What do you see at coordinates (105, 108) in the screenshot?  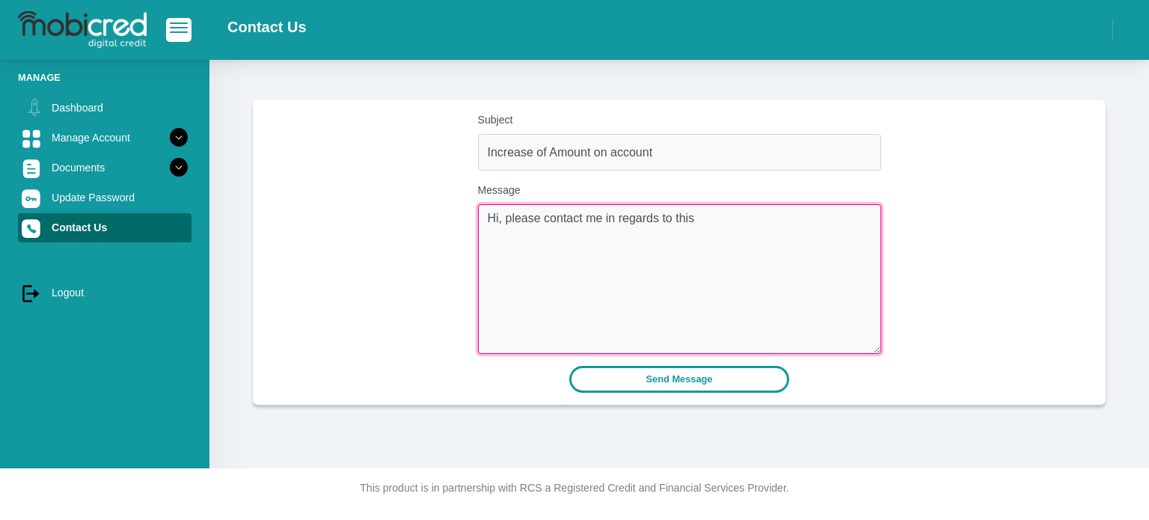 I see `a: Dashboard` at bounding box center [105, 108].